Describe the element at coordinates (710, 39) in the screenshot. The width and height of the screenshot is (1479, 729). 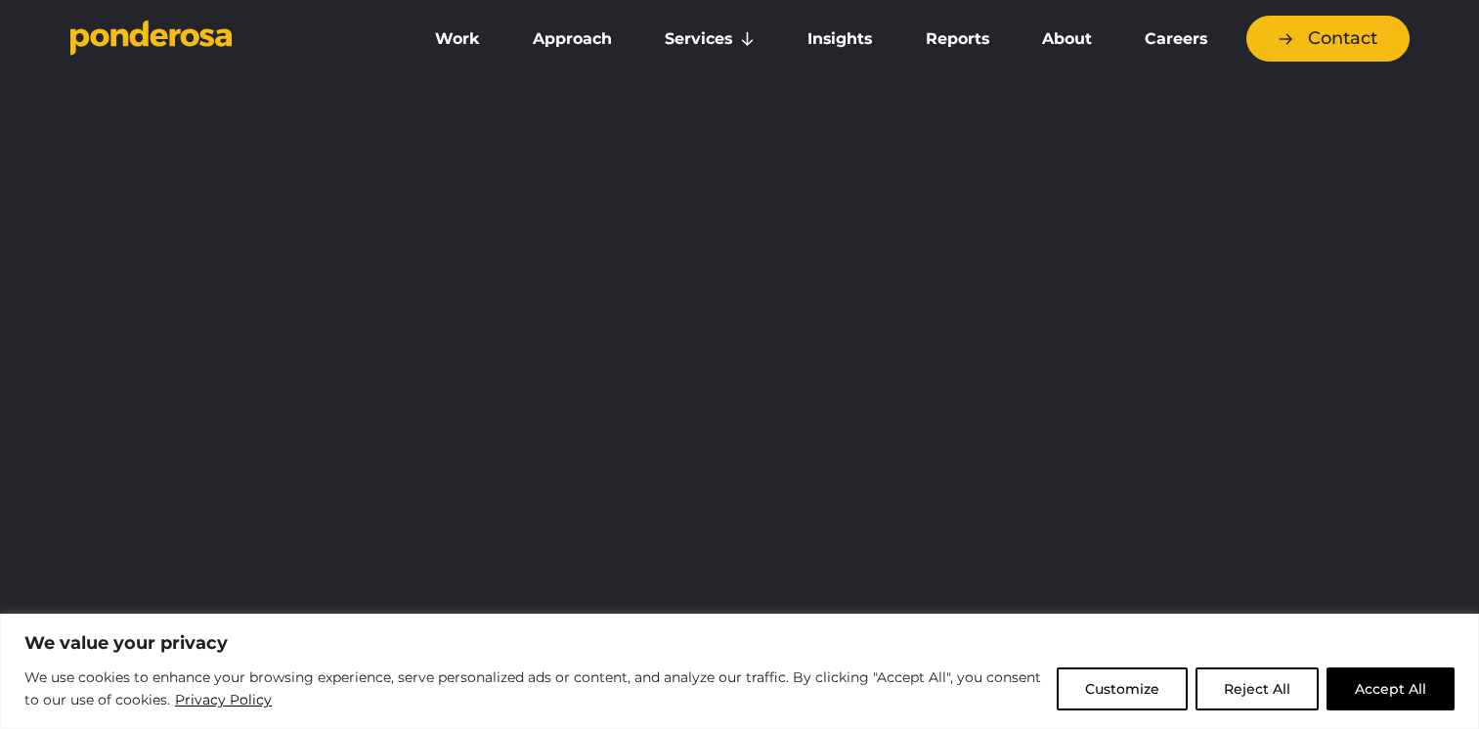
I see `a: Services` at that location.